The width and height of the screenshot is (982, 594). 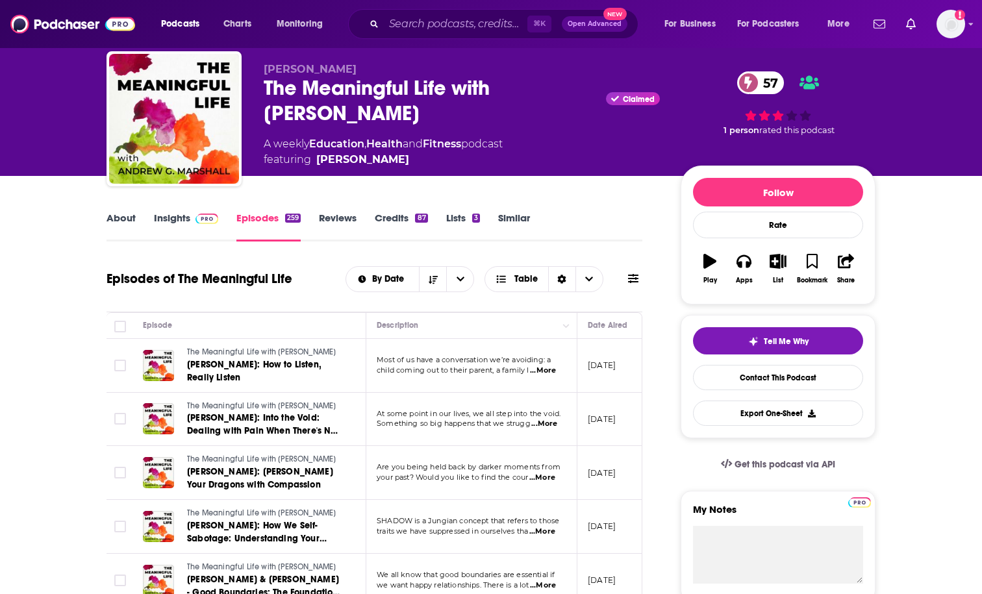 What do you see at coordinates (383, 152) in the screenshot?
I see `div: A weekly podcast` at bounding box center [383, 152].